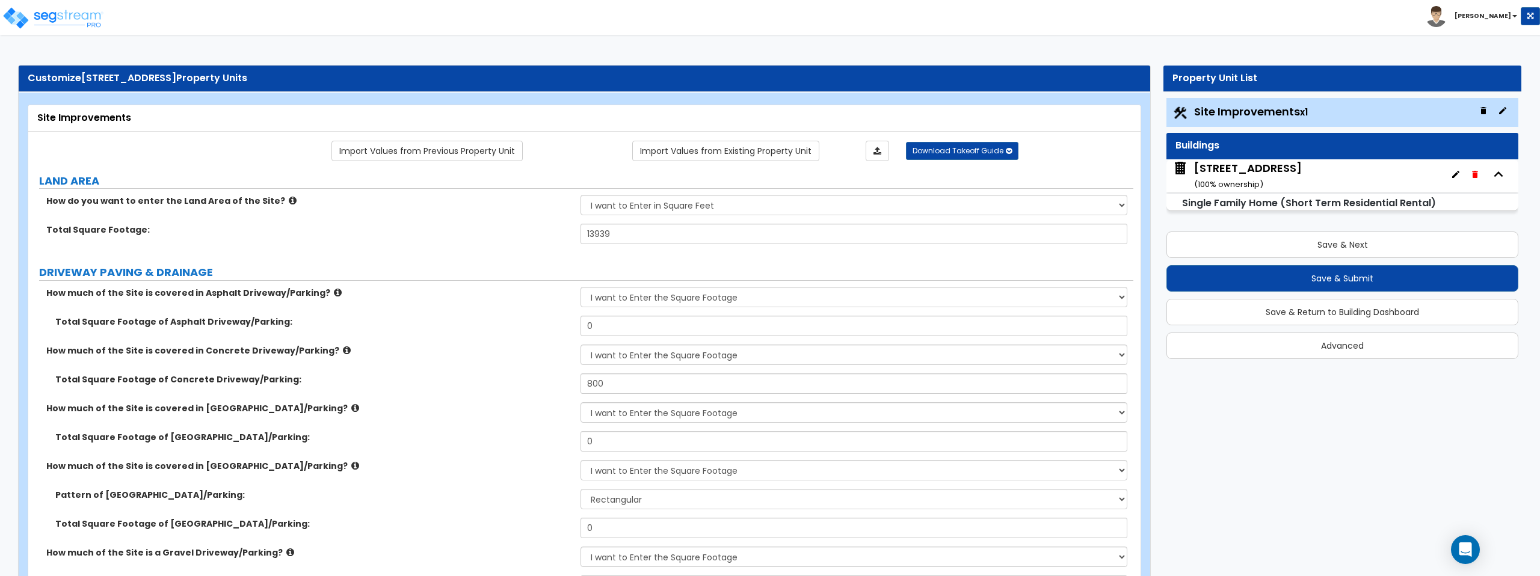  Describe the element at coordinates (1251, 111) in the screenshot. I see `span: Site Improvements` at that location.